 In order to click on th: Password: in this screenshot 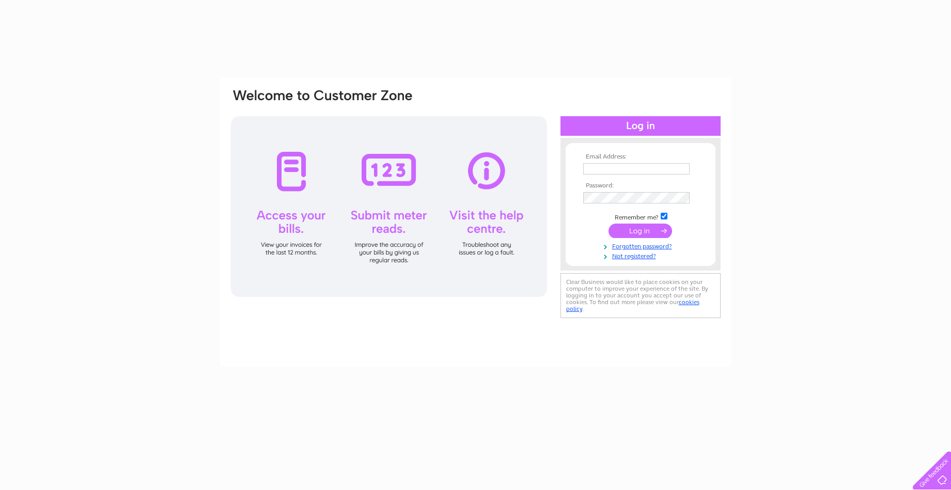, I will do `click(640, 186)`.